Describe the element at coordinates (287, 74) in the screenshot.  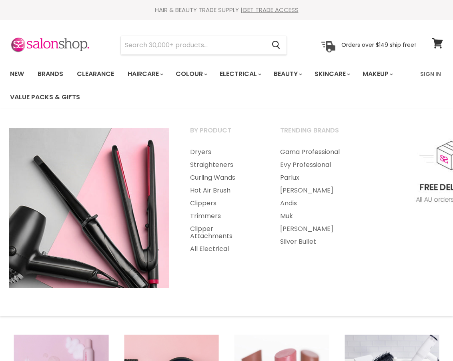
I see `a: Beauty` at that location.